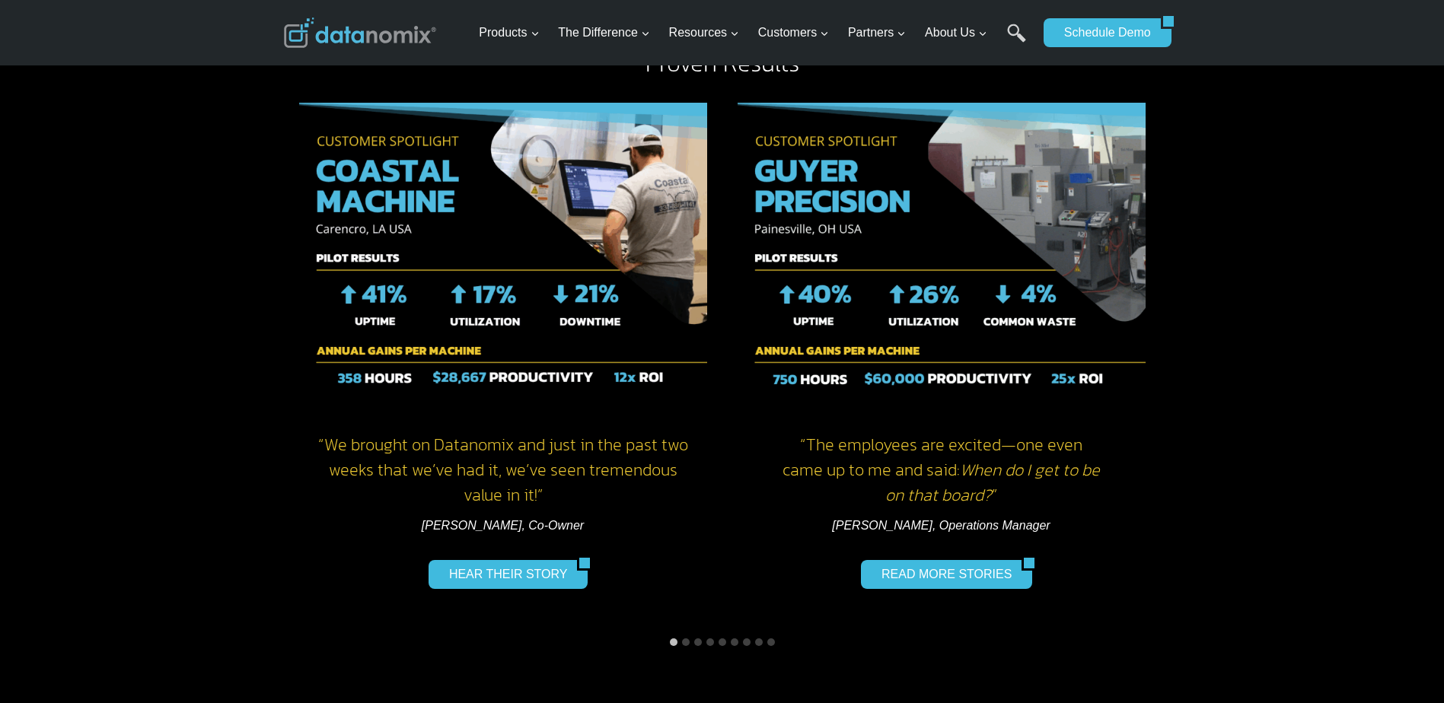 The height and width of the screenshot is (703, 1444). What do you see at coordinates (956, 33) in the screenshot?
I see `span: About Us` at bounding box center [956, 33].